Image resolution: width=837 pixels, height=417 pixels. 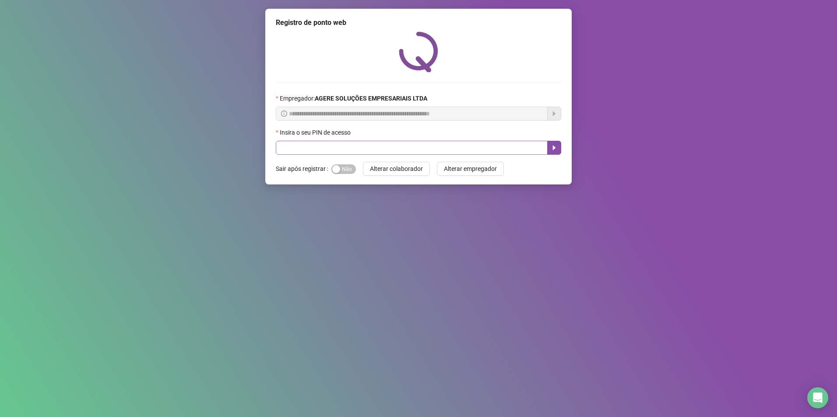 I want to click on label: Insira o seu PIN de acesso, so click(x=316, y=133).